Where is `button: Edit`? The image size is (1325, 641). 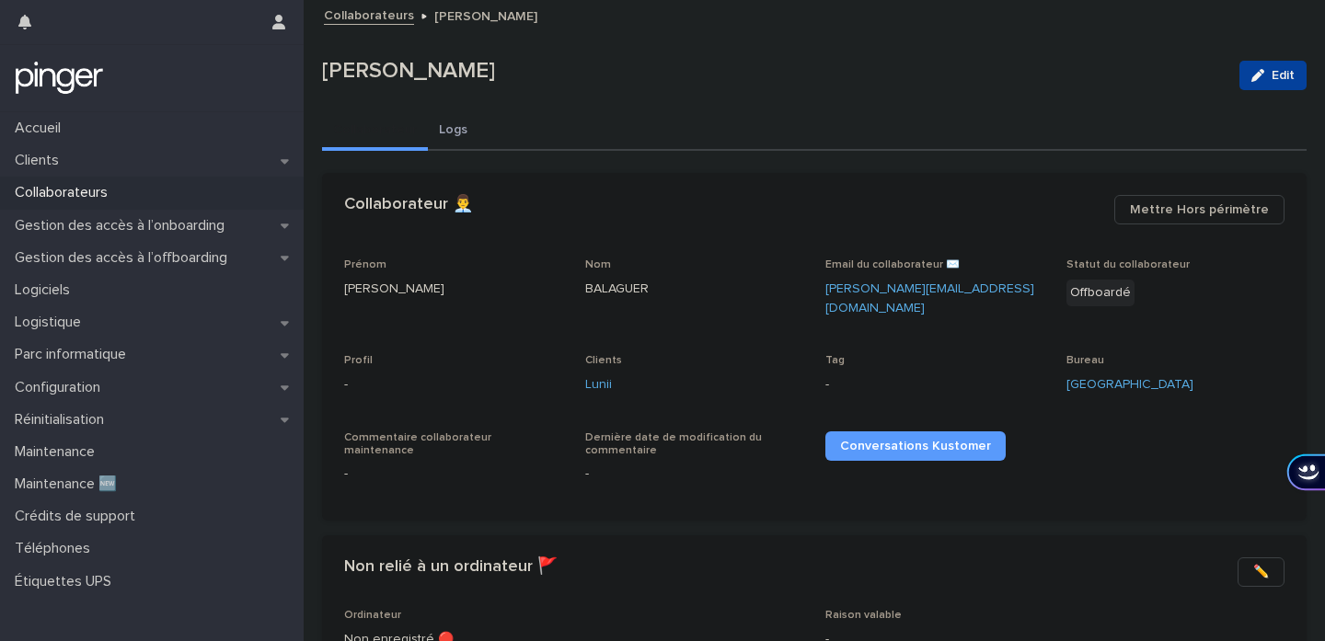 button: Edit is located at coordinates (1273, 75).